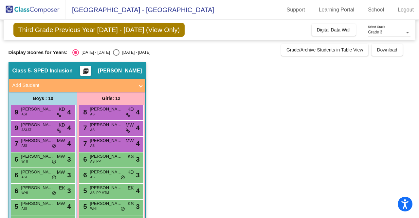 The width and height of the screenshot is (419, 218). I want to click on div: Boys : 10, so click(43, 98).